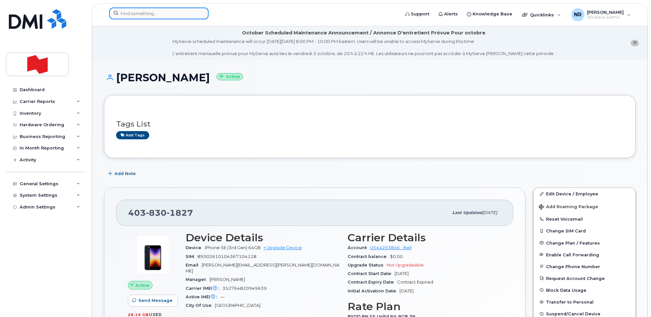 The width and height of the screenshot is (651, 317). What do you see at coordinates (405, 265) in the screenshot?
I see `span: Not Upgradeable` at bounding box center [405, 265].